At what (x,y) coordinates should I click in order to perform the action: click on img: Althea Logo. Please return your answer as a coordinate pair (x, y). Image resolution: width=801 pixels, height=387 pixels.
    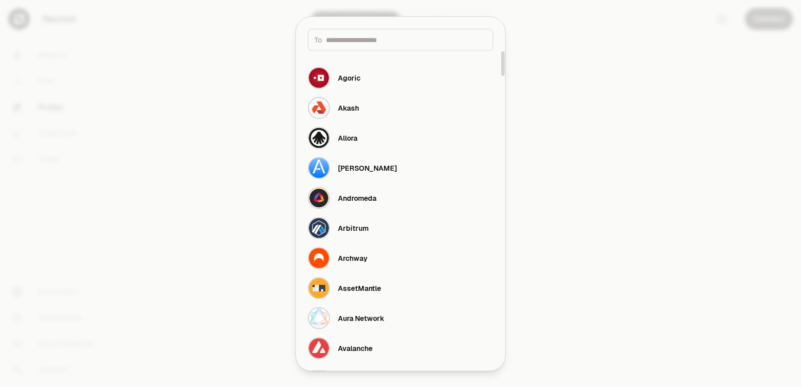
    Looking at the image, I should click on (319, 168).